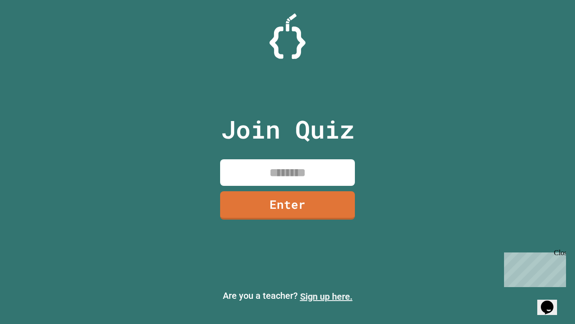  I want to click on img: Logo.svg, so click(288, 36).